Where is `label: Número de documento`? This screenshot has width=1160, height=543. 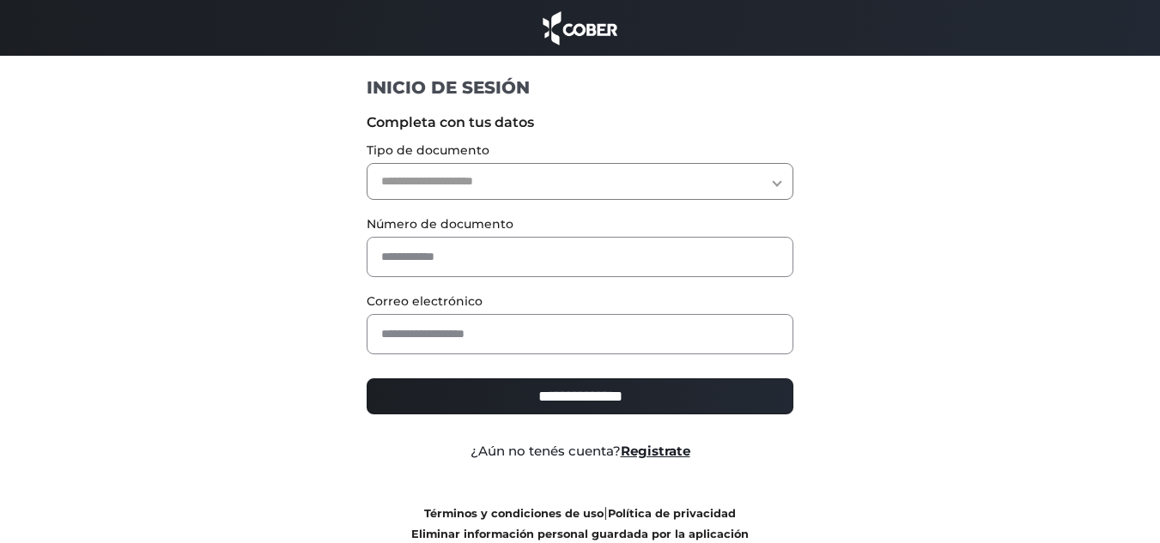 label: Número de documento is located at coordinates (579, 224).